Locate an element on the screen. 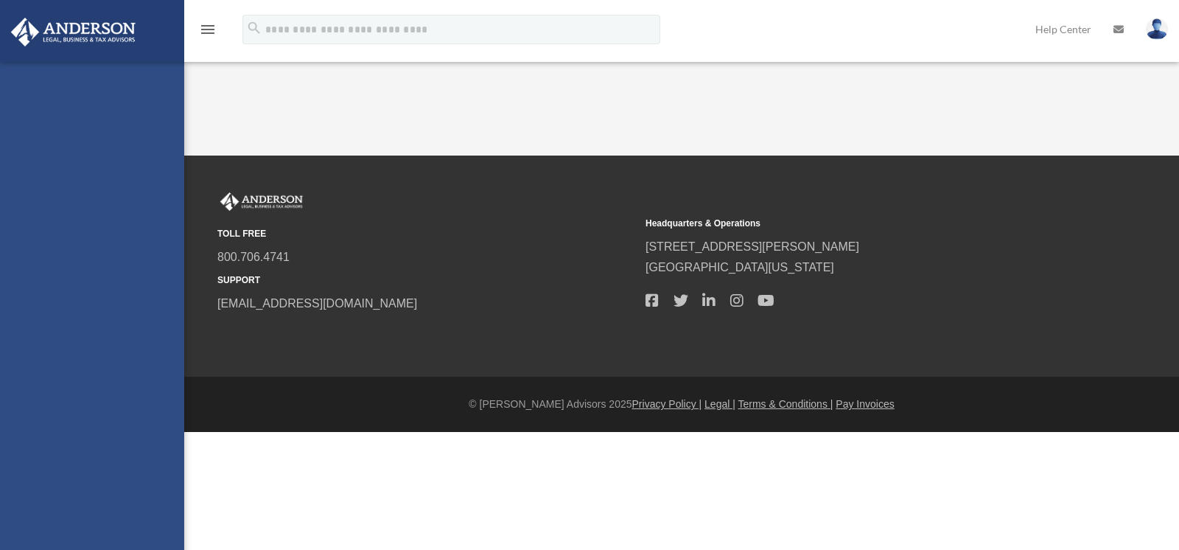  a: Legal | is located at coordinates (720, 404).